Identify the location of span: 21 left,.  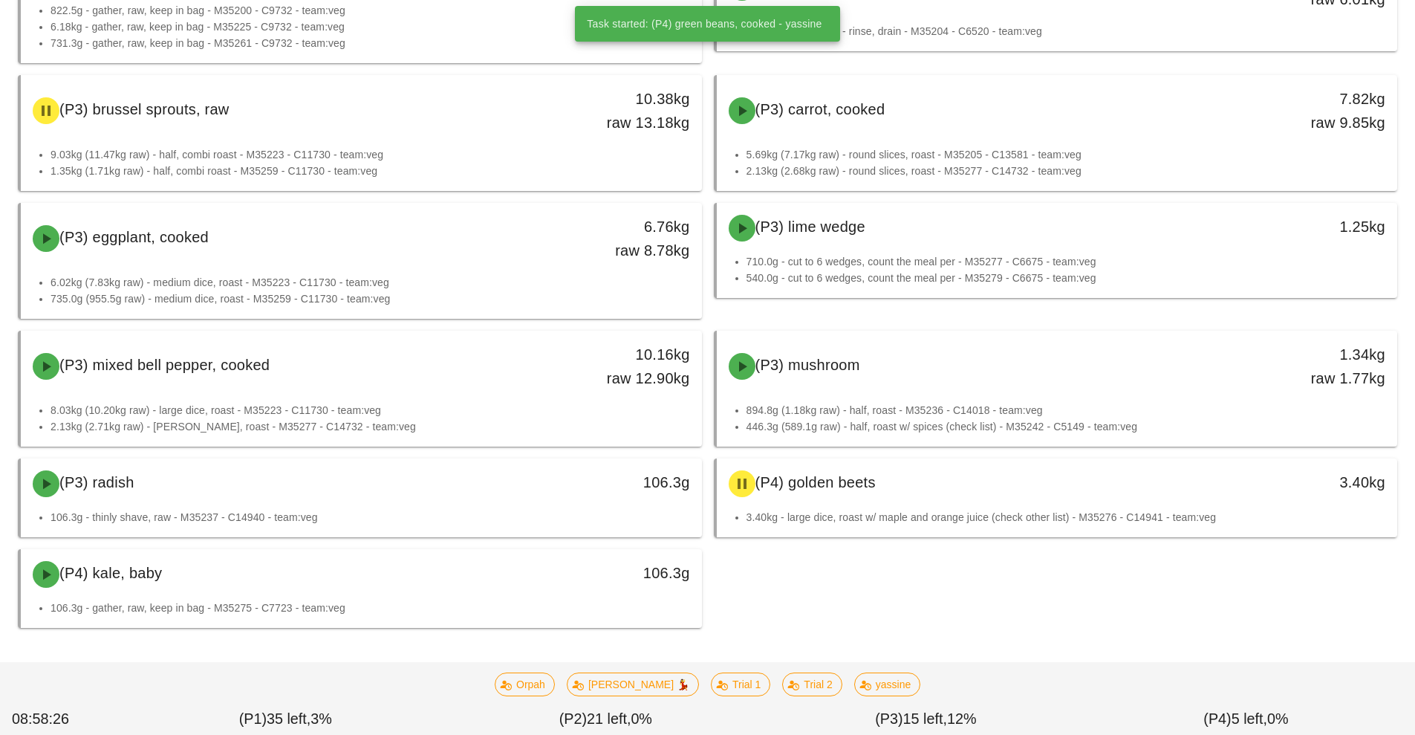
(609, 718).